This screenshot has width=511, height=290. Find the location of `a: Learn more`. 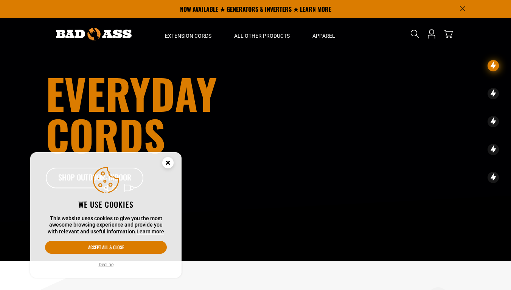

a: Learn more is located at coordinates (150, 232).